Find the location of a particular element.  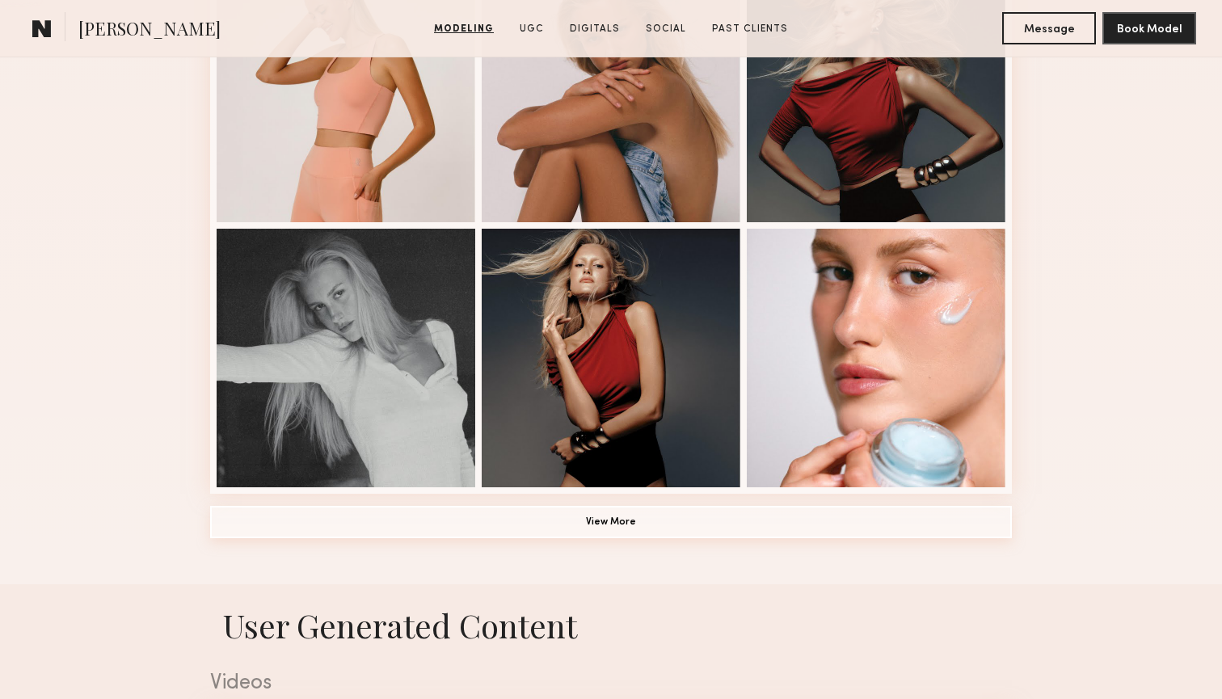

h1: User Generated Content is located at coordinates (611, 625).